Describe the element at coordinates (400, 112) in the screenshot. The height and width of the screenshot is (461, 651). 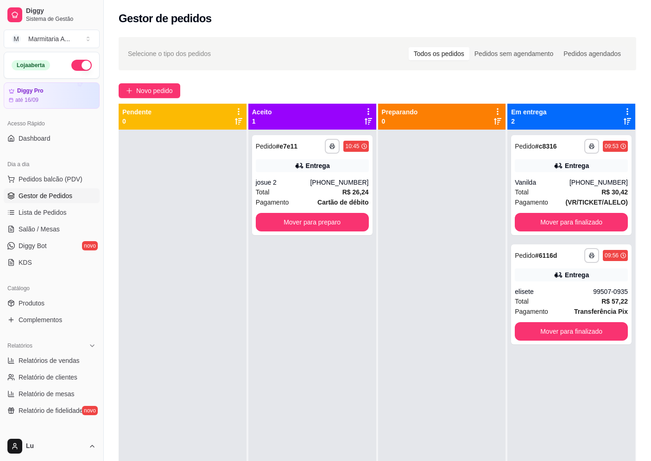
I see `p: Preparando` at that location.